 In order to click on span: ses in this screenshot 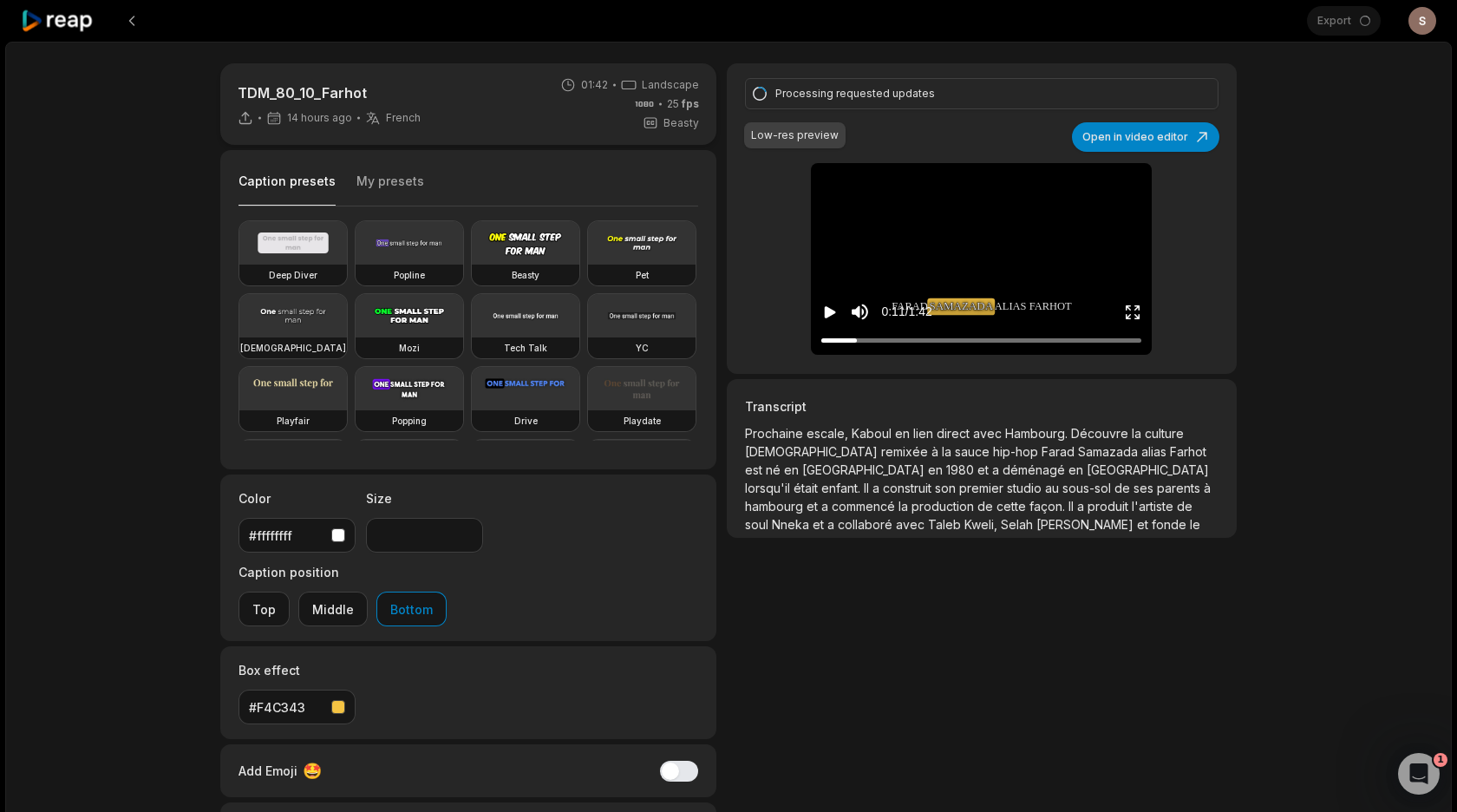, I will do `click(1144, 487)`.